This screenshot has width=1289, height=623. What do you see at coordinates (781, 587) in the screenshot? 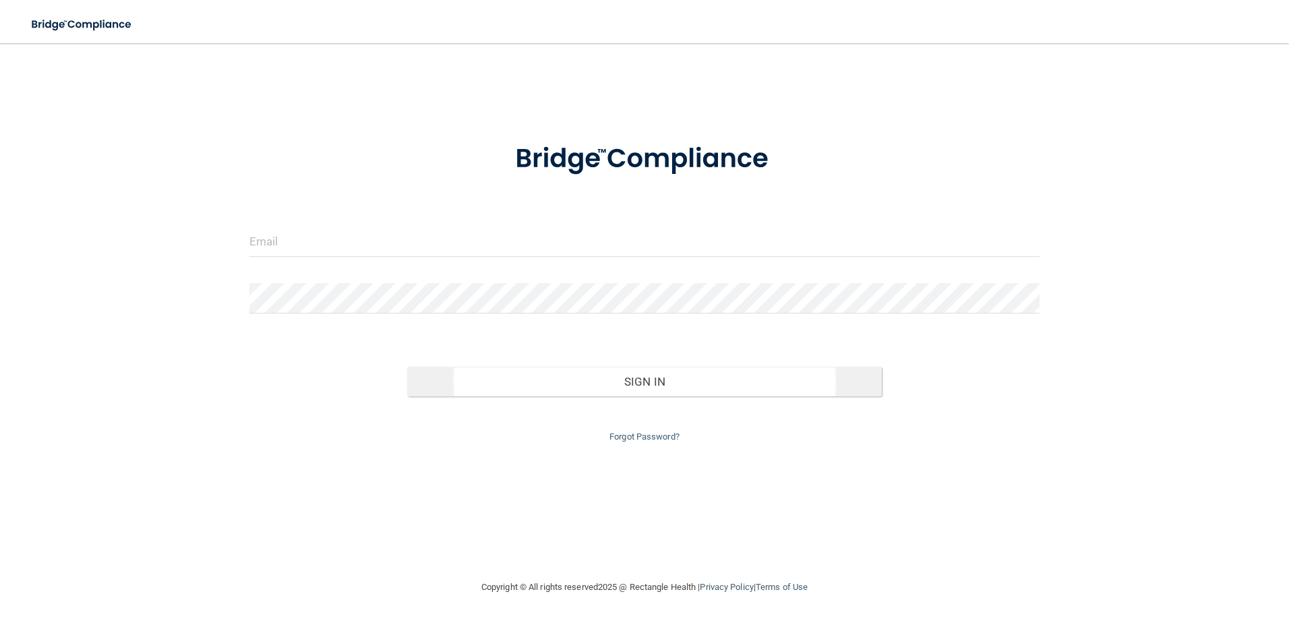
I see `a: Terms of Use` at bounding box center [781, 587].